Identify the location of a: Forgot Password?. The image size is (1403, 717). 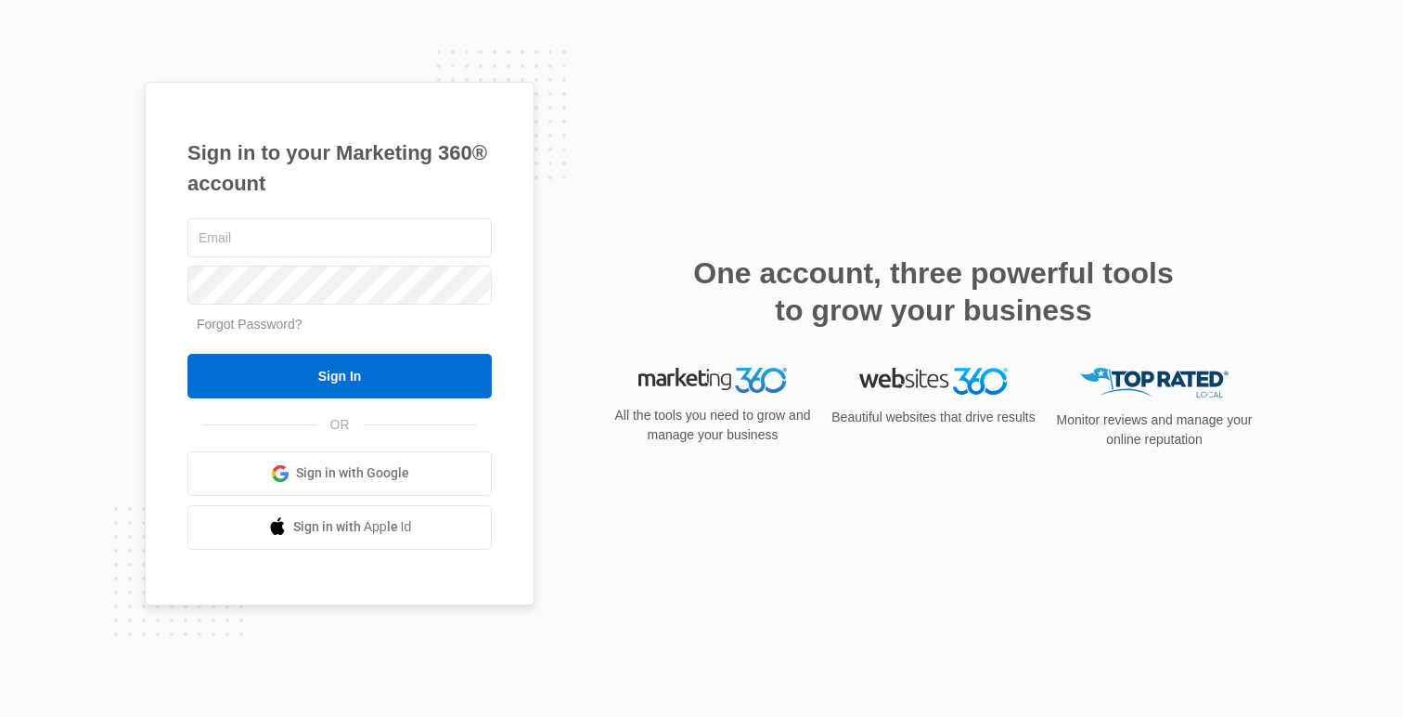
(250, 324).